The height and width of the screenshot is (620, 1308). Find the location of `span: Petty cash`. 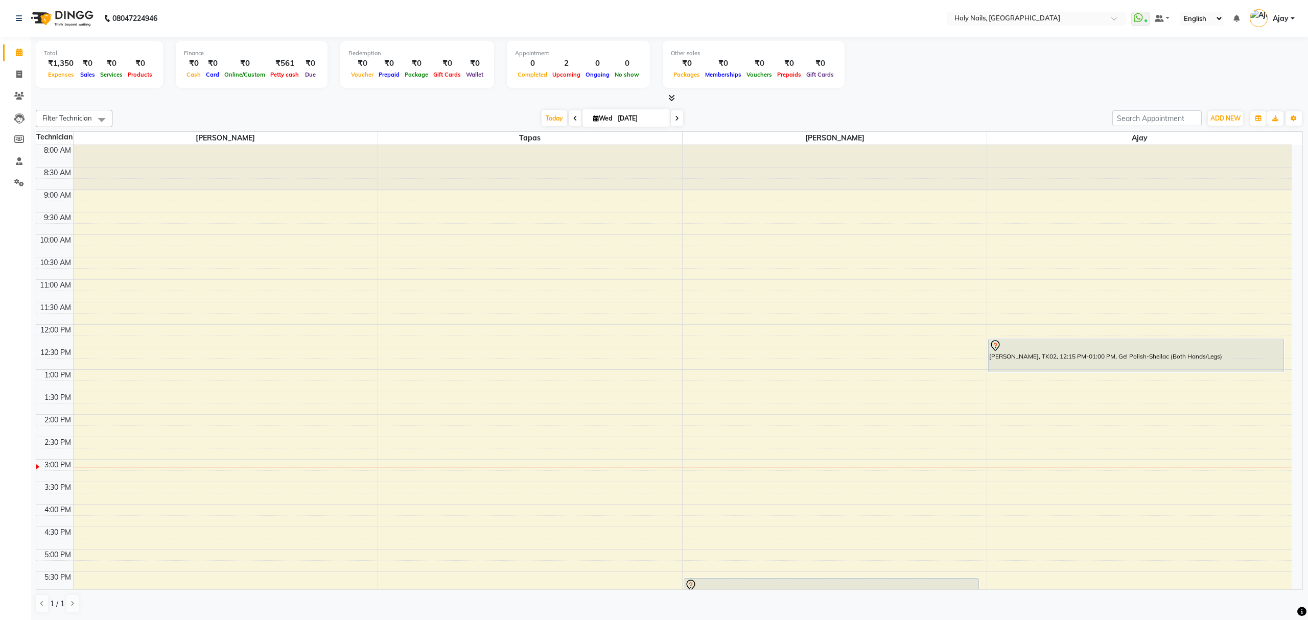

span: Petty cash is located at coordinates (285, 75).